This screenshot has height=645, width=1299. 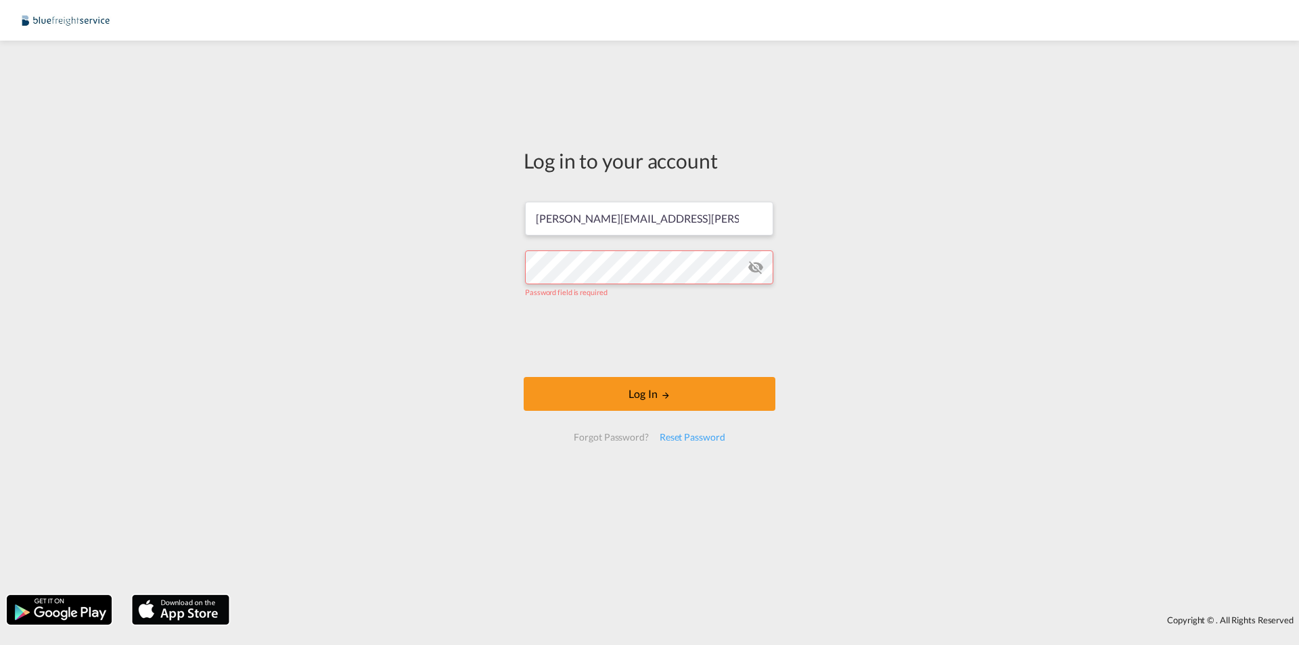 What do you see at coordinates (66, 20) in the screenshot?
I see `img: 9097ab40c0d911ee81d80fb7ec8da167.JPG` at bounding box center [66, 20].